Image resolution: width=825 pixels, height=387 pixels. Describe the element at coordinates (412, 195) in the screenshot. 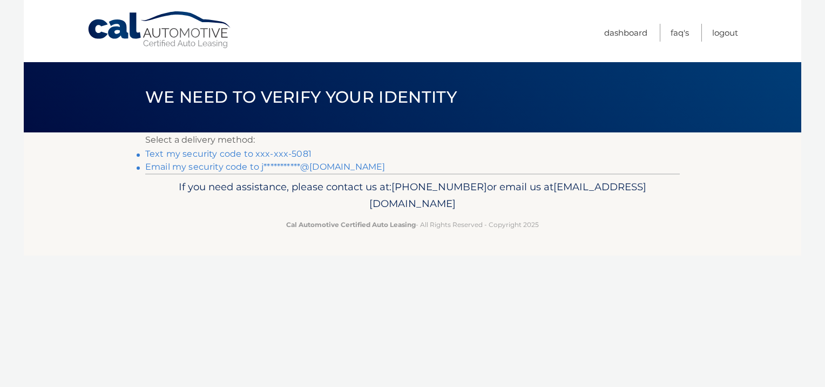

I see `p: If you need assistance, please contact us at: or email us at` at that location.